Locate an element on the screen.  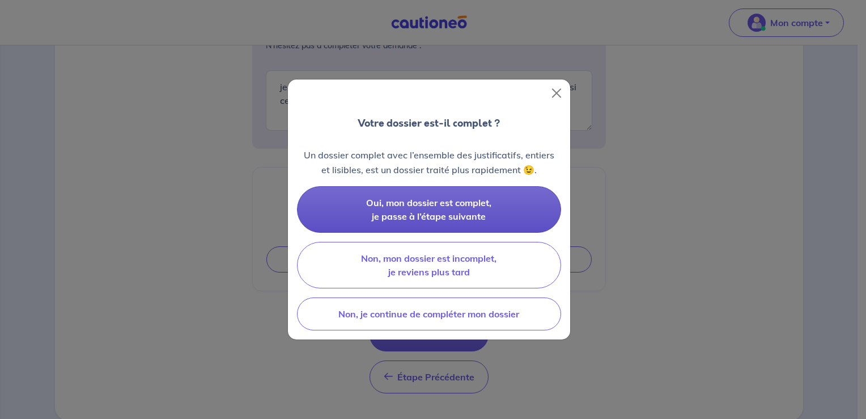
p: Un dossier complet avec l’ensemble des justificatifs, entiers et lisibles, est un dossier traité ... is located at coordinates (429, 162).